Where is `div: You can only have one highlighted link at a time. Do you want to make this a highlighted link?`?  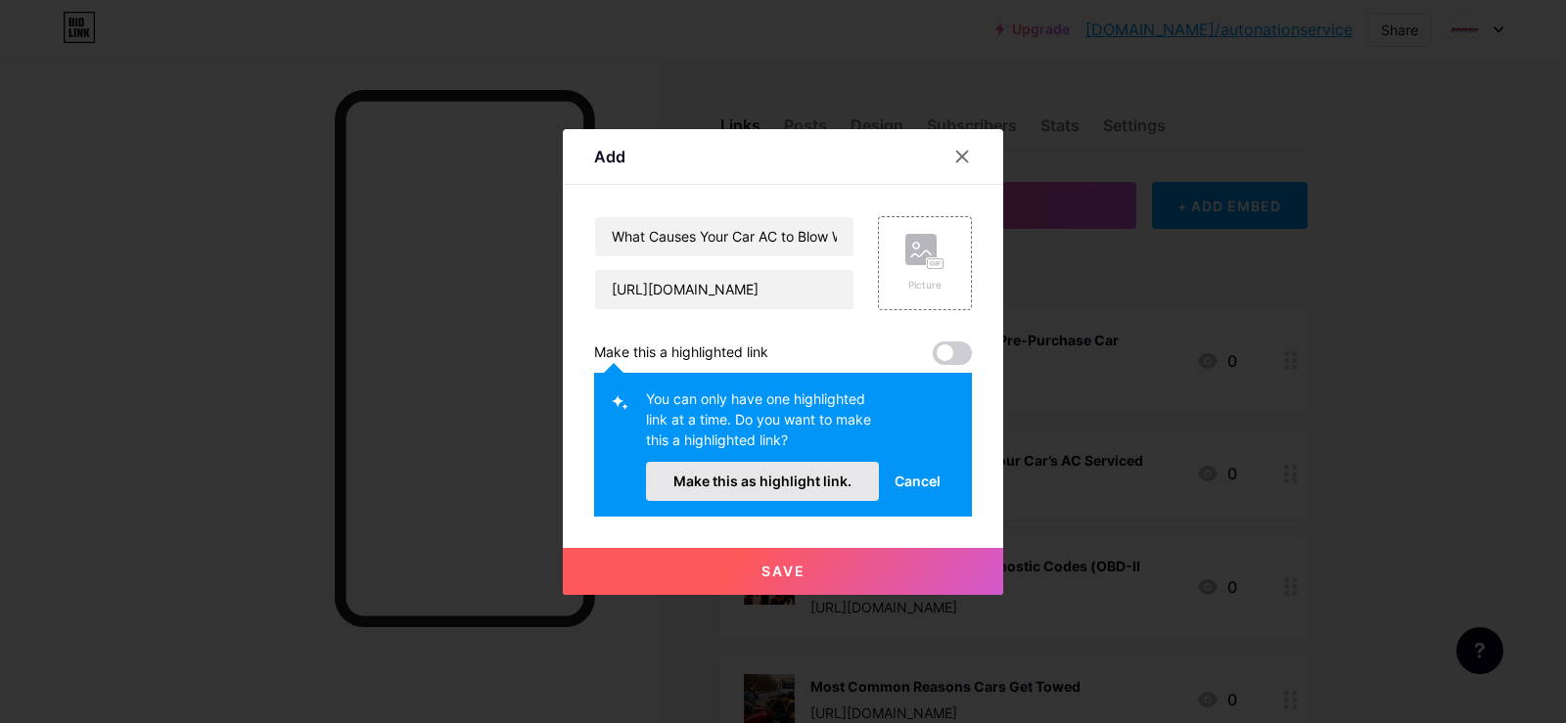 div: You can only have one highlighted link at a time. Do you want to make this a highlighted link? is located at coordinates (763, 425).